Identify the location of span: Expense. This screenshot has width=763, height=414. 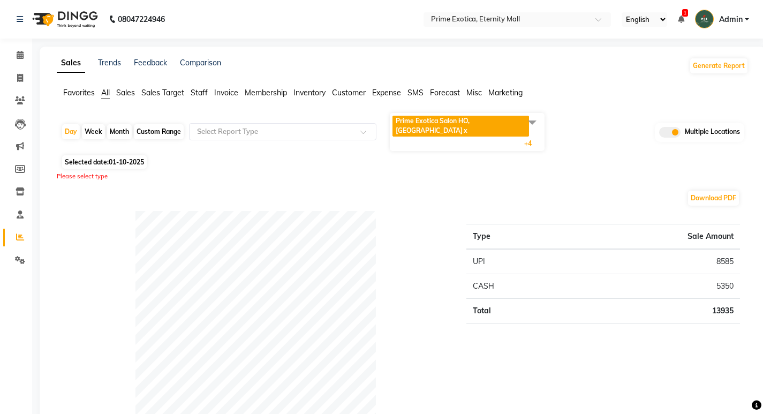
(387, 93).